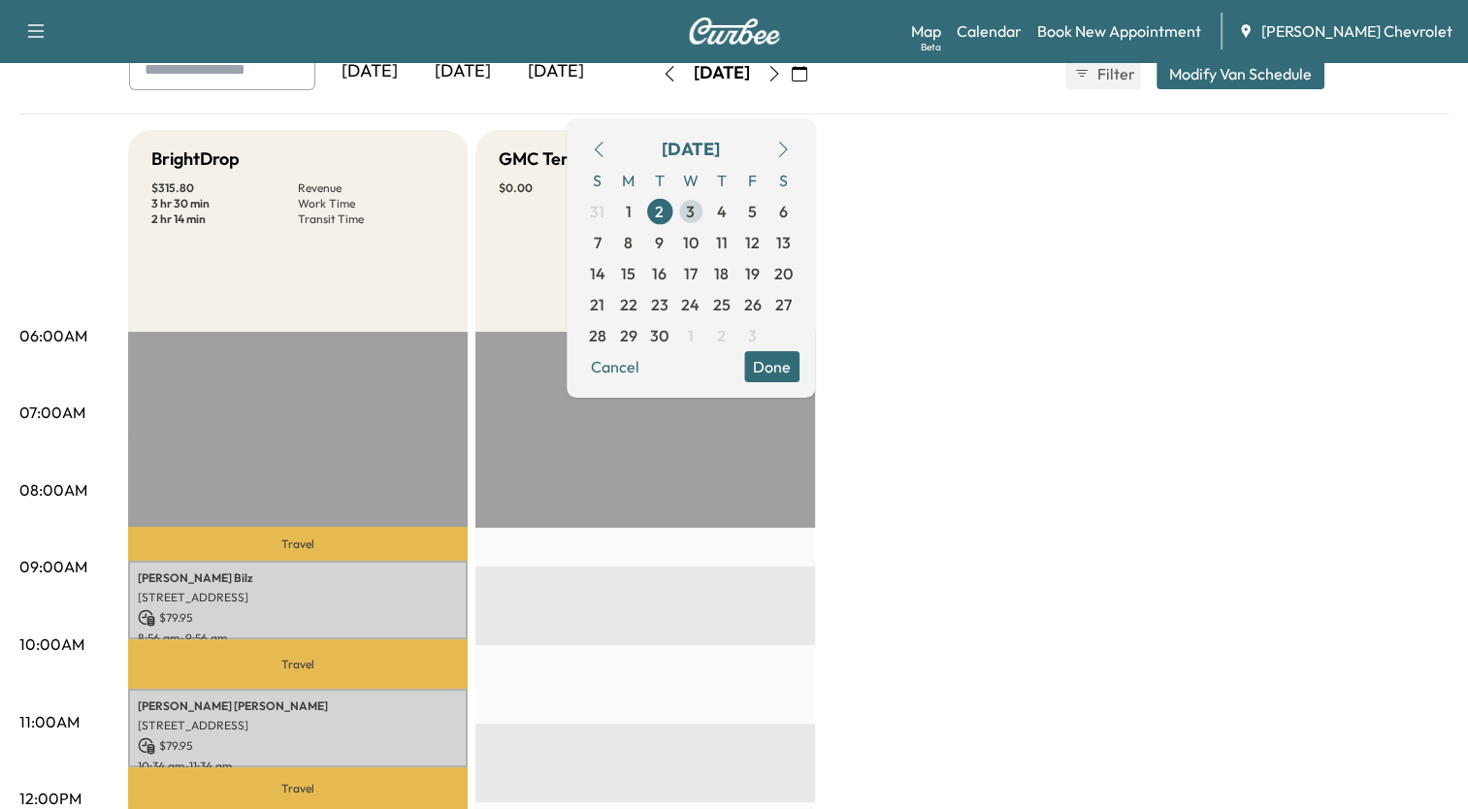 This screenshot has width=1468, height=809. I want to click on span: 30, so click(659, 336).